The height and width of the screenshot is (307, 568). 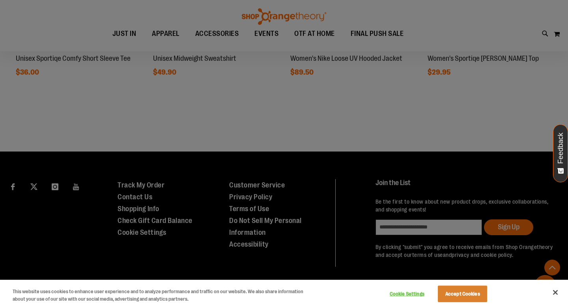 I want to click on button: Accept Cookies, so click(x=462, y=294).